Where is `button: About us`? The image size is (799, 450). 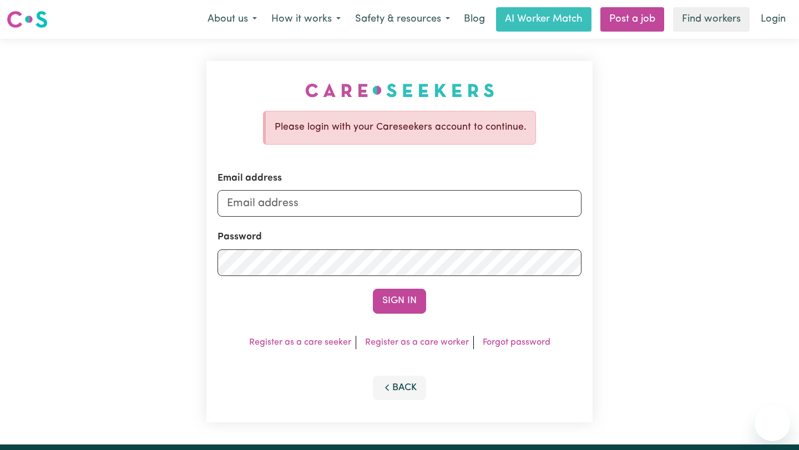
button: About us is located at coordinates (232, 19).